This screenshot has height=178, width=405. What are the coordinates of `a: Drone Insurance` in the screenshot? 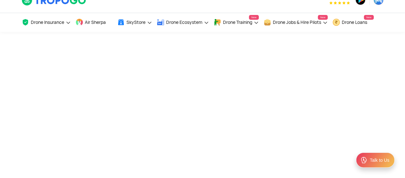 It's located at (46, 22).